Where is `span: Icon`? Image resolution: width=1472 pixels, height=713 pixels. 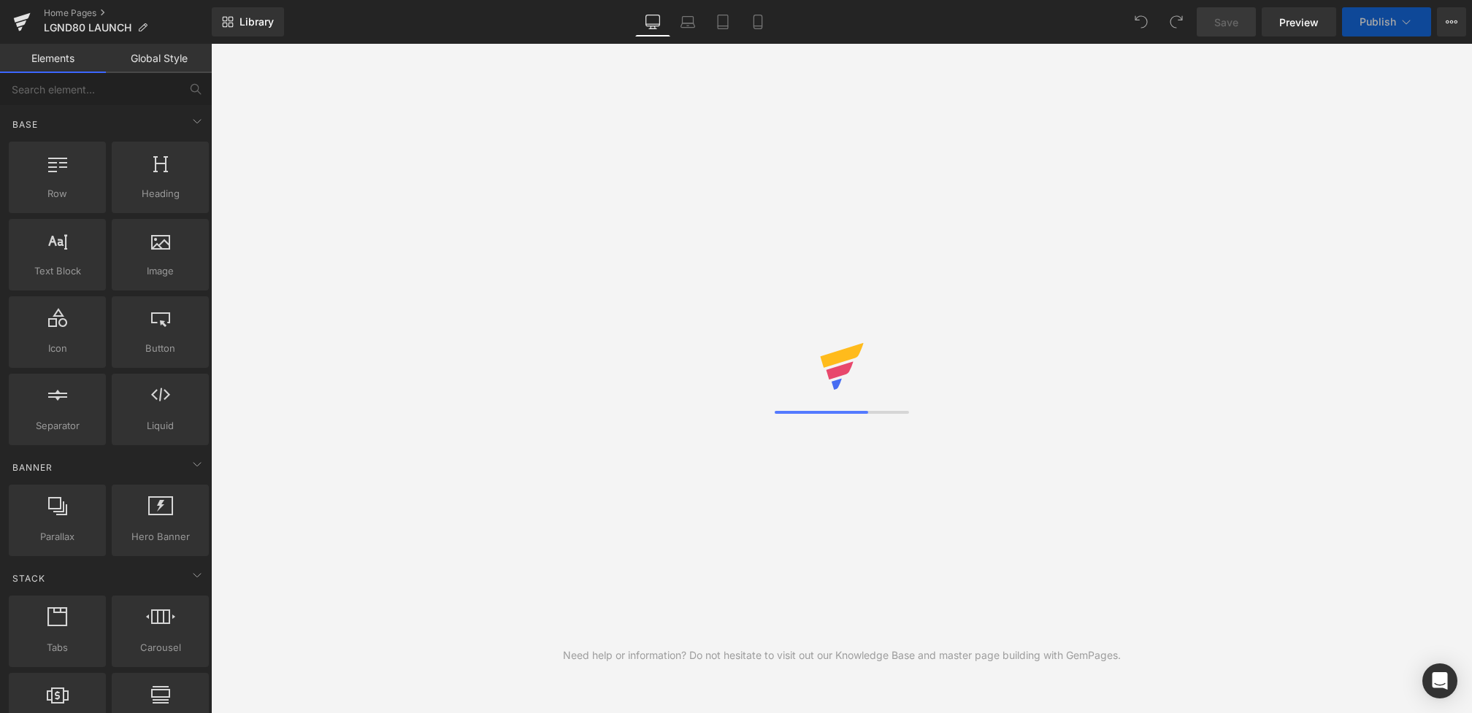 span: Icon is located at coordinates (57, 348).